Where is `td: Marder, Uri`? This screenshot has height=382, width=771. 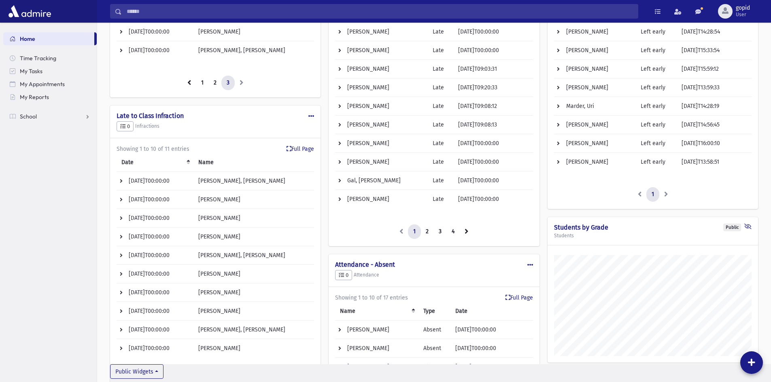
td: Marder, Uri is located at coordinates (595, 106).